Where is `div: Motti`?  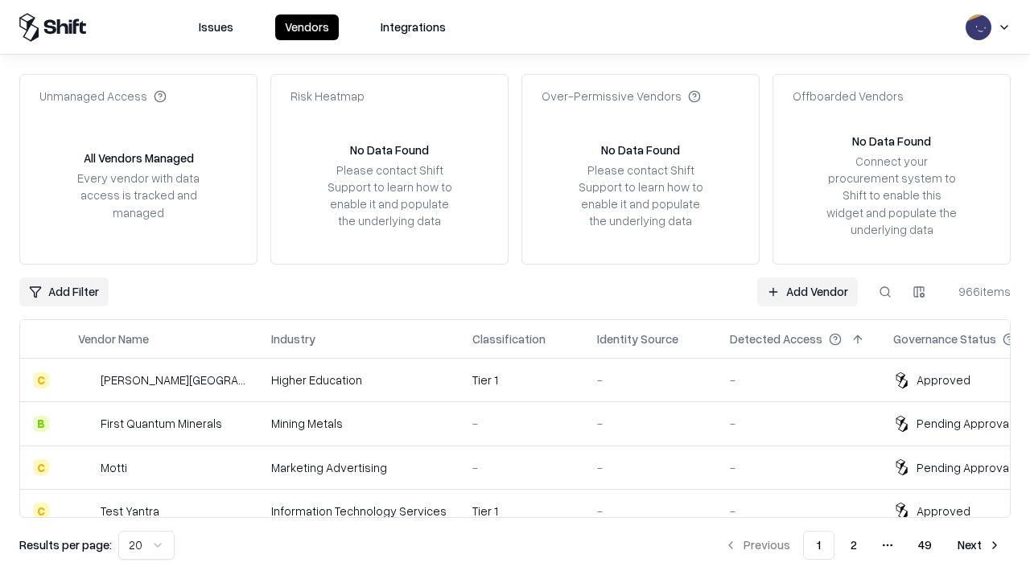 div: Motti is located at coordinates (113, 467).